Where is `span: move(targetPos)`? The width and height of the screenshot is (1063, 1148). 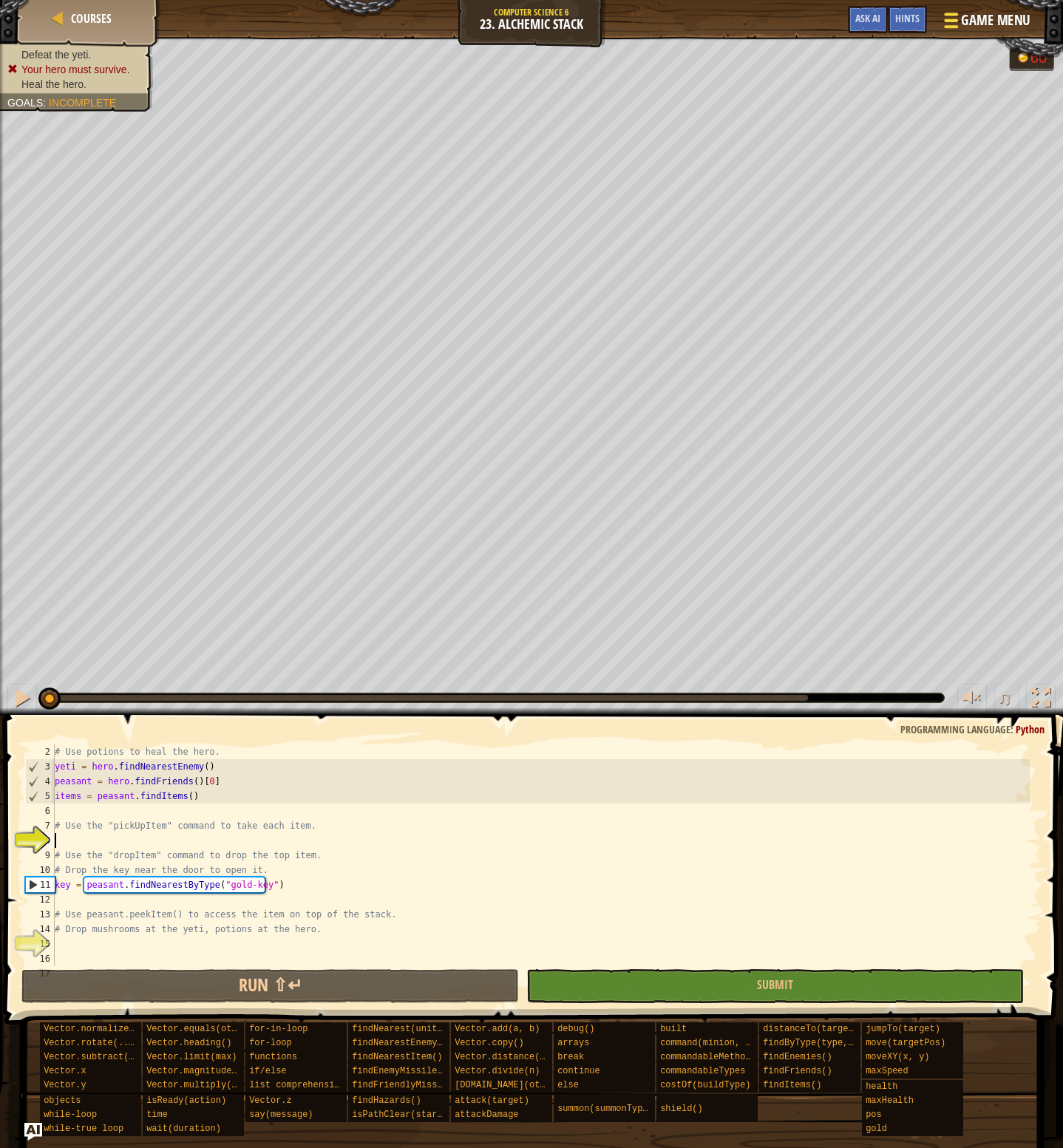 span: move(targetPos) is located at coordinates (906, 1043).